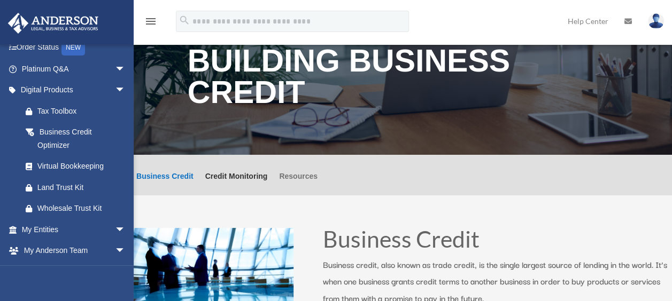 The image size is (672, 301). I want to click on div: Tax Toolbox, so click(83, 111).